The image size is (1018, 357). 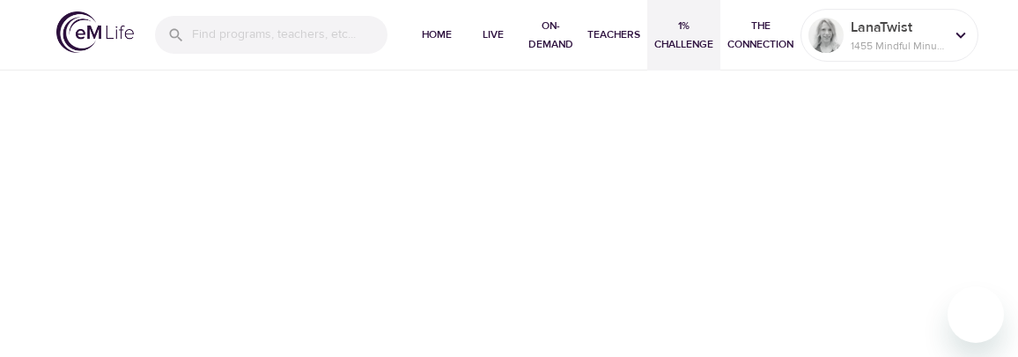 What do you see at coordinates (684, 35) in the screenshot?
I see `span: 1% Challenge` at bounding box center [684, 35].